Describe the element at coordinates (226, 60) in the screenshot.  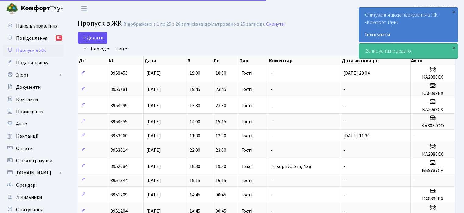
I see `th: По` at that location.